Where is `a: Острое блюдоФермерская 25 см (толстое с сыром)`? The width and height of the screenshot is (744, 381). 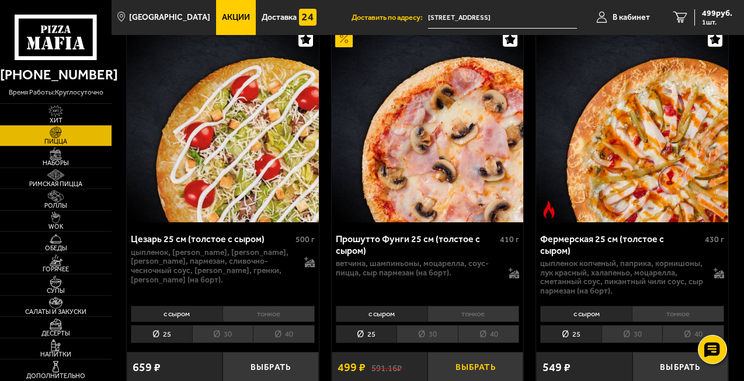 a: Острое блюдоФермерская 25 см (толстое с сыром) is located at coordinates (632, 124).